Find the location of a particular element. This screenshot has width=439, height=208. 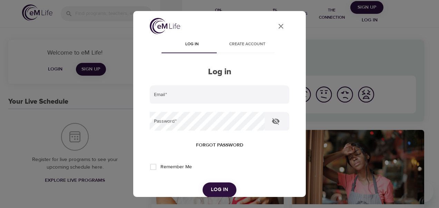

h2: Log in is located at coordinates (220, 72).